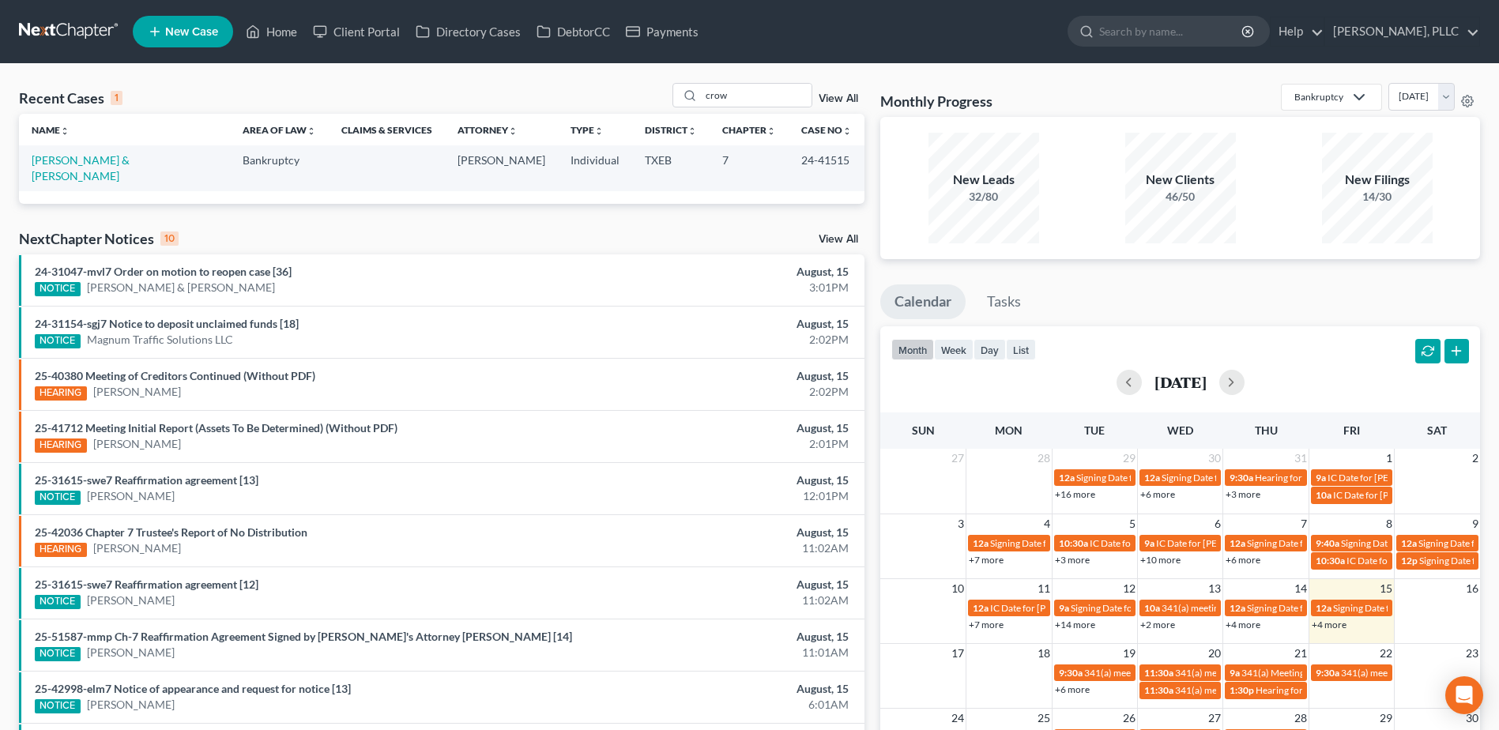  What do you see at coordinates (1320, 477) in the screenshot?
I see `span: 9a` at bounding box center [1320, 477].